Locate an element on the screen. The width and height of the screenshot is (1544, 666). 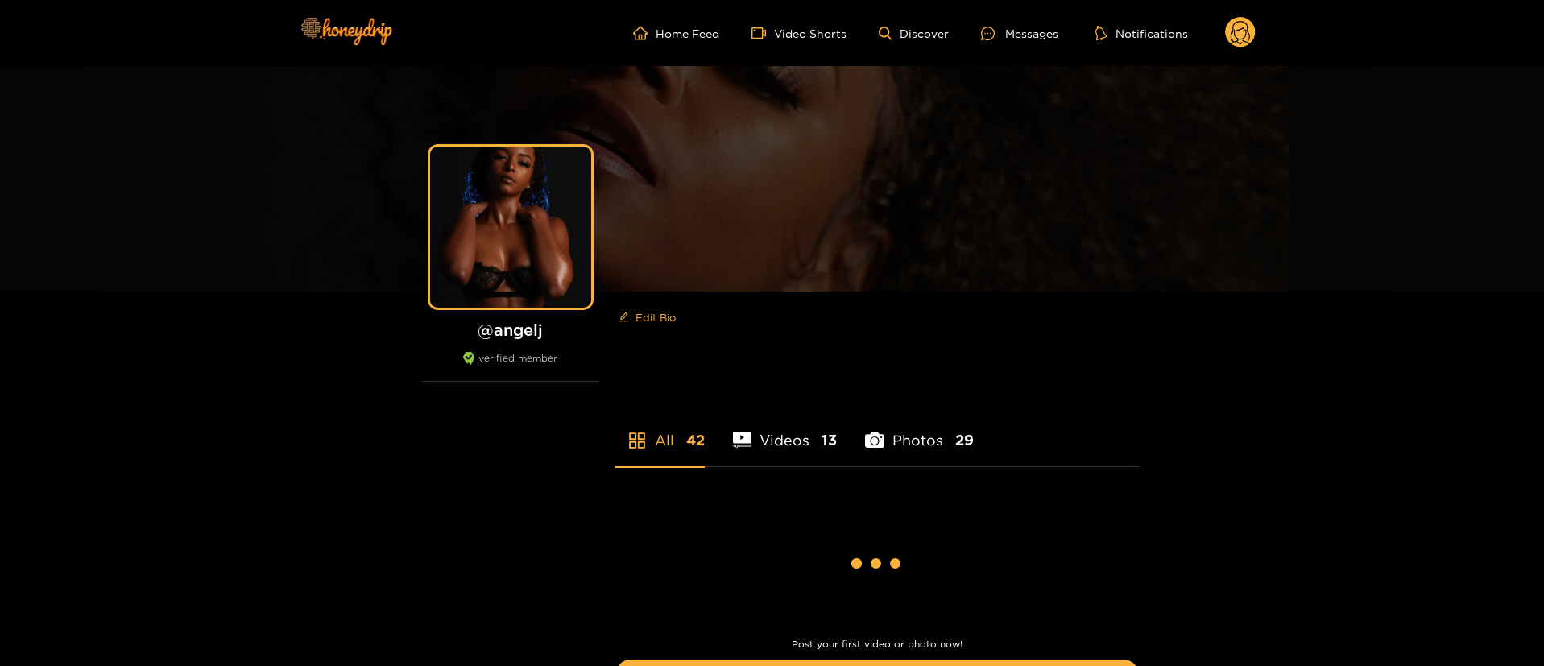
li: All is located at coordinates (659, 430).